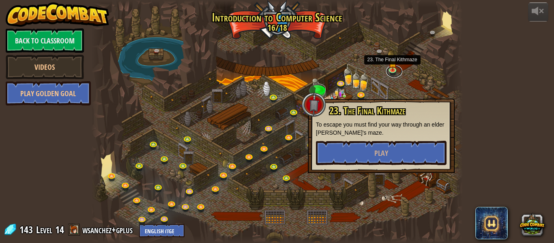 Image resolution: width=554 pixels, height=243 pixels. I want to click on img: level-banner-started.png, so click(393, 64).